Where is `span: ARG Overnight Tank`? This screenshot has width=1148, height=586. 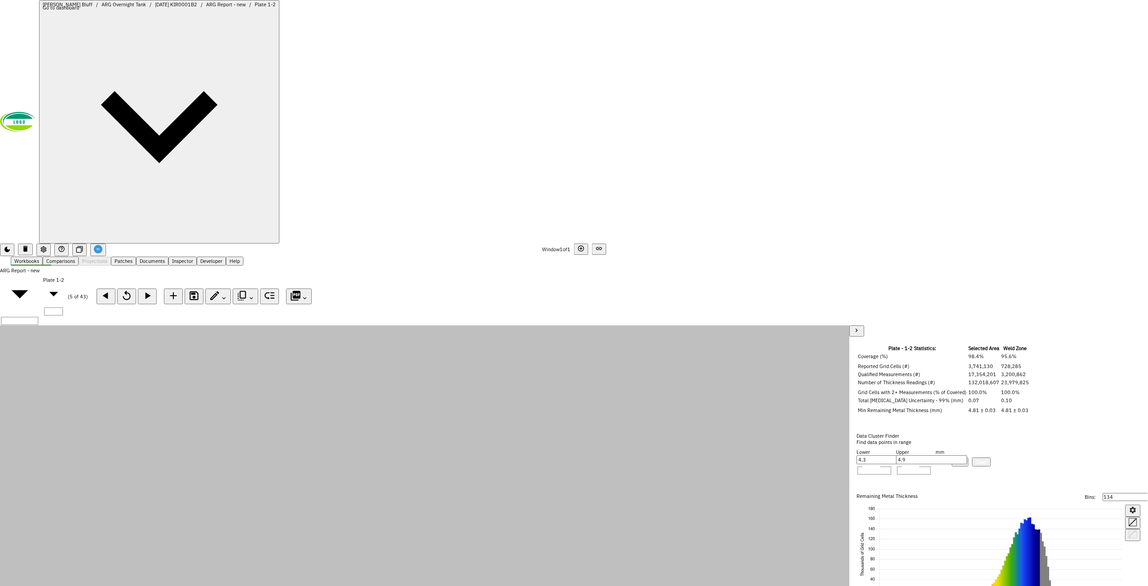 span: ARG Overnight Tank is located at coordinates (124, 4).